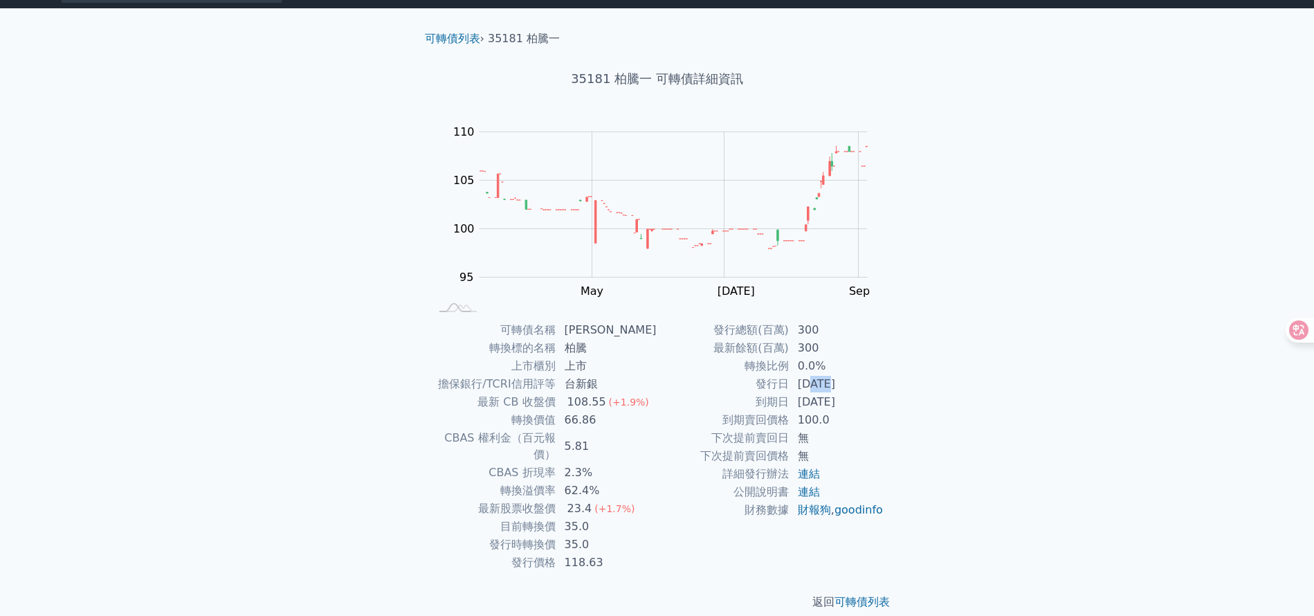  What do you see at coordinates (837, 366) in the screenshot?
I see `td: 0.0%` at bounding box center [837, 366].